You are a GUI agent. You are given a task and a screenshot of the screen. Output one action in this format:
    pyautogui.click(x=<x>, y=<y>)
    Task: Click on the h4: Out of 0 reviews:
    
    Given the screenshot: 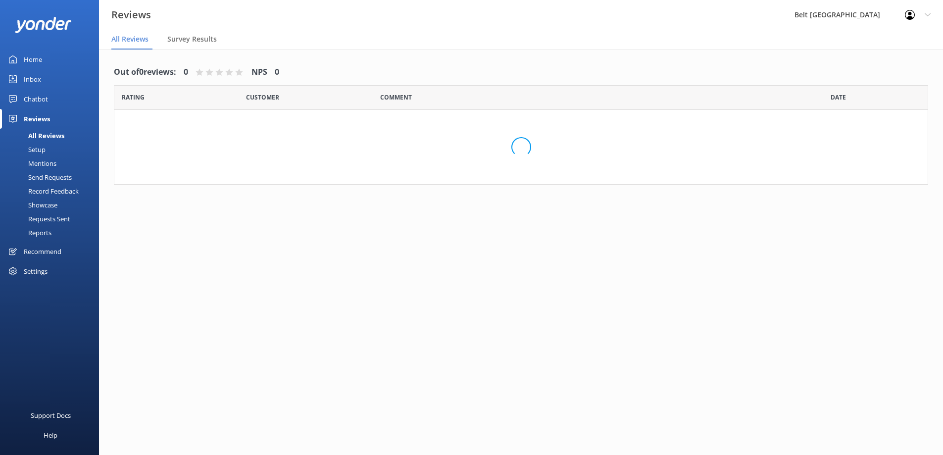 What is the action you would take?
    pyautogui.click(x=145, y=72)
    